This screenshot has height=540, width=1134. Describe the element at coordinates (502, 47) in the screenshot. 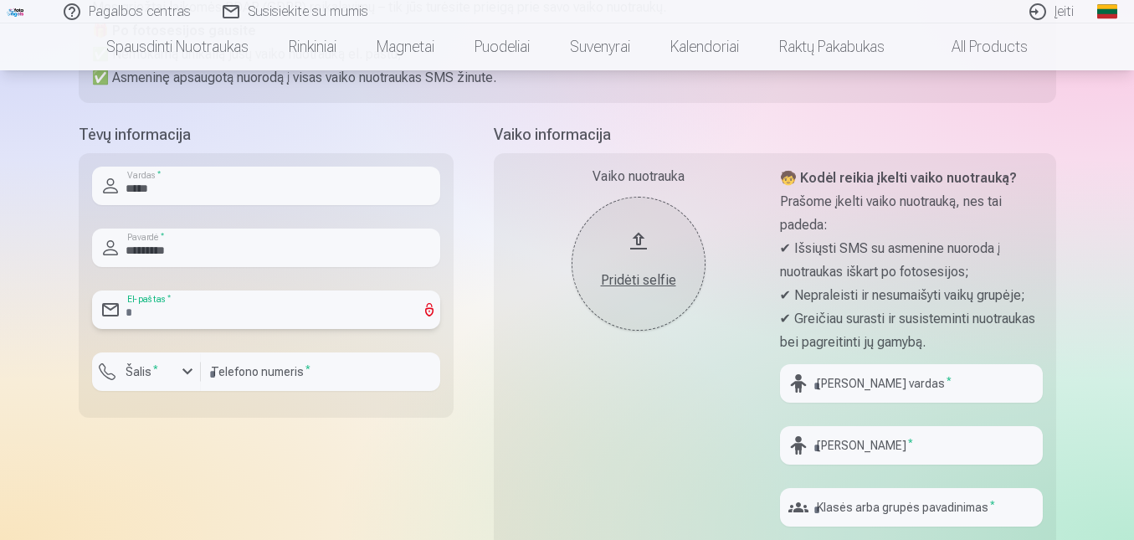

I see `a: Puodeliai` at that location.